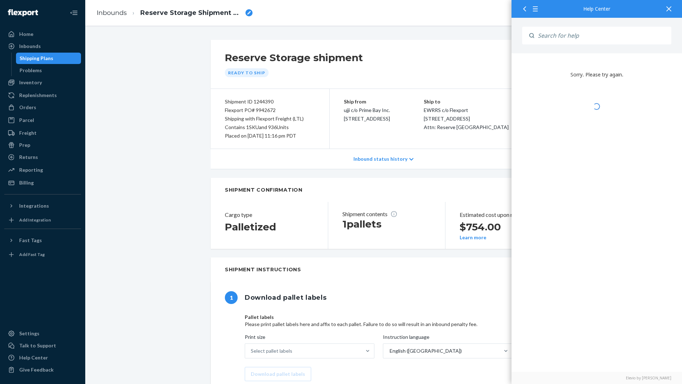  What do you see at coordinates (473, 237) in the screenshot?
I see `button: Learn more` at bounding box center [473, 237].